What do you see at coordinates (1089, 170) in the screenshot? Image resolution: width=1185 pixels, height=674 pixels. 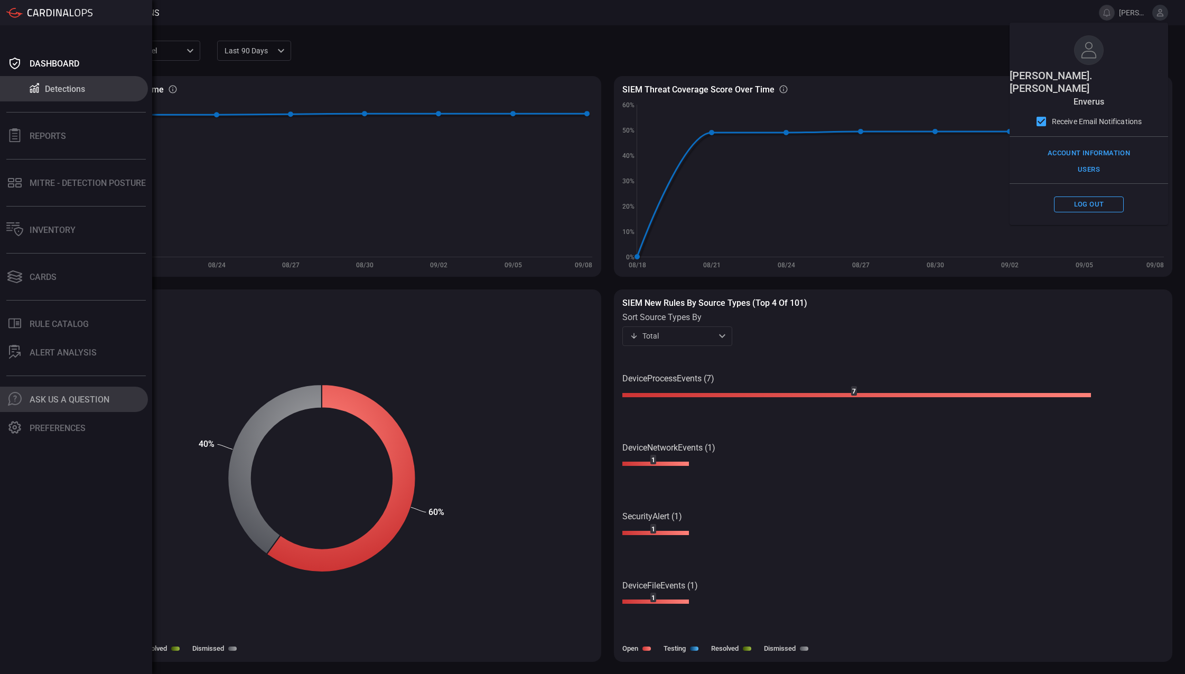 I see `button: Users` at bounding box center [1089, 170].